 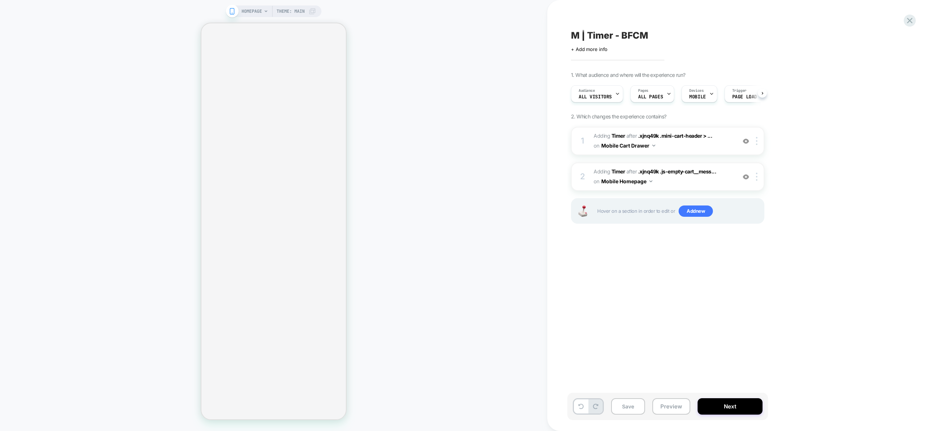 I want to click on span: Trigger, so click(x=739, y=91).